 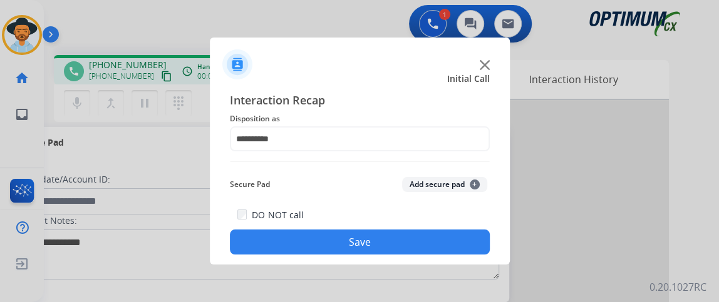 I want to click on img: contact-recap-line.svg, so click(x=359, y=161).